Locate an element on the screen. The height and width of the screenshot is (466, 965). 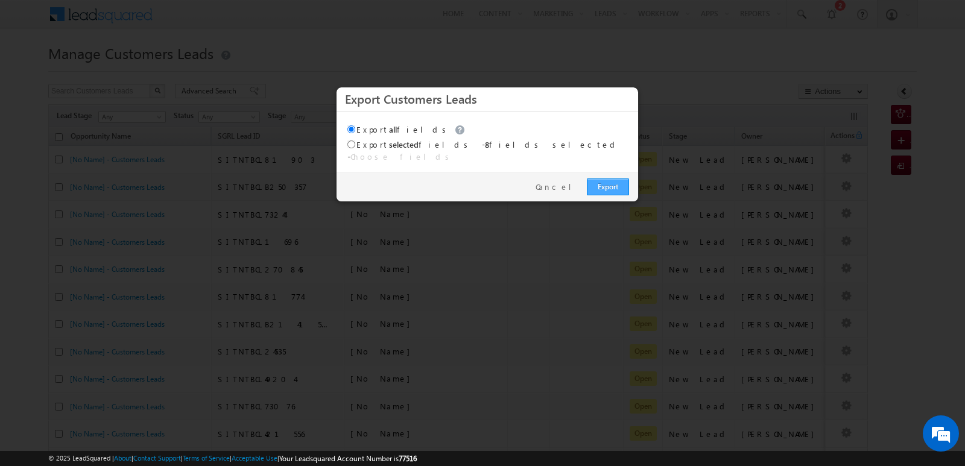
h3: Export Customers Leads is located at coordinates (487, 98).